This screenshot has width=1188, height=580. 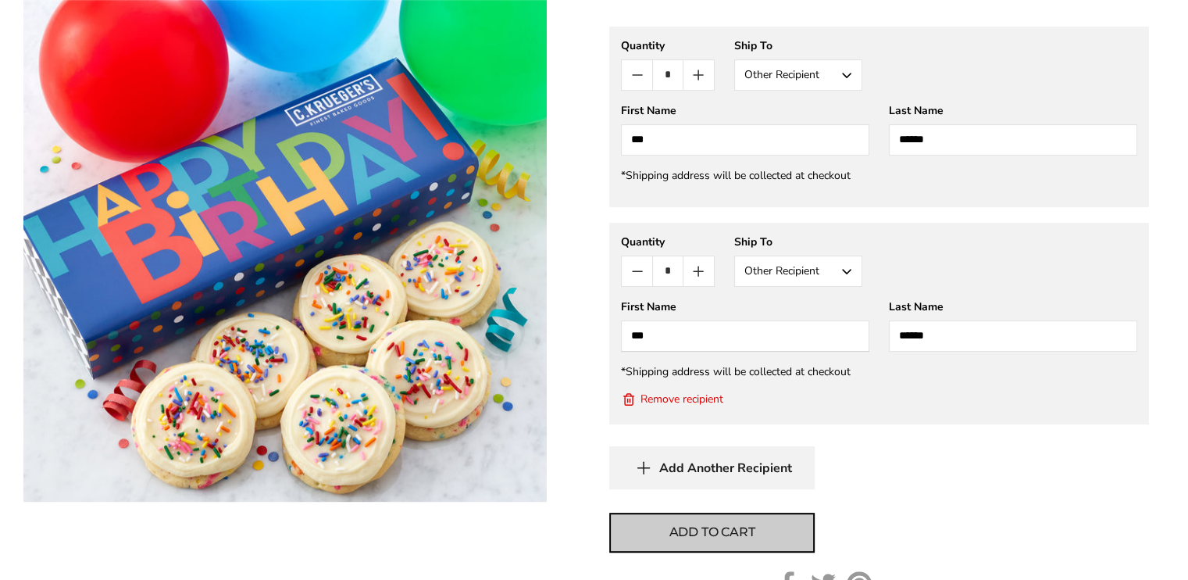 What do you see at coordinates (726, 468) in the screenshot?
I see `span: Add Another Recipient` at bounding box center [726, 468].